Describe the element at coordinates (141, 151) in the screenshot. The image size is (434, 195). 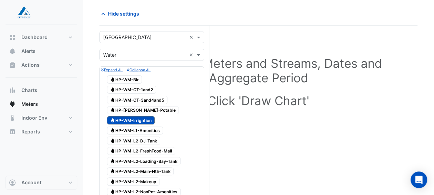
I see `span: HP-WM-L2-FreshFood-Mall` at that location.